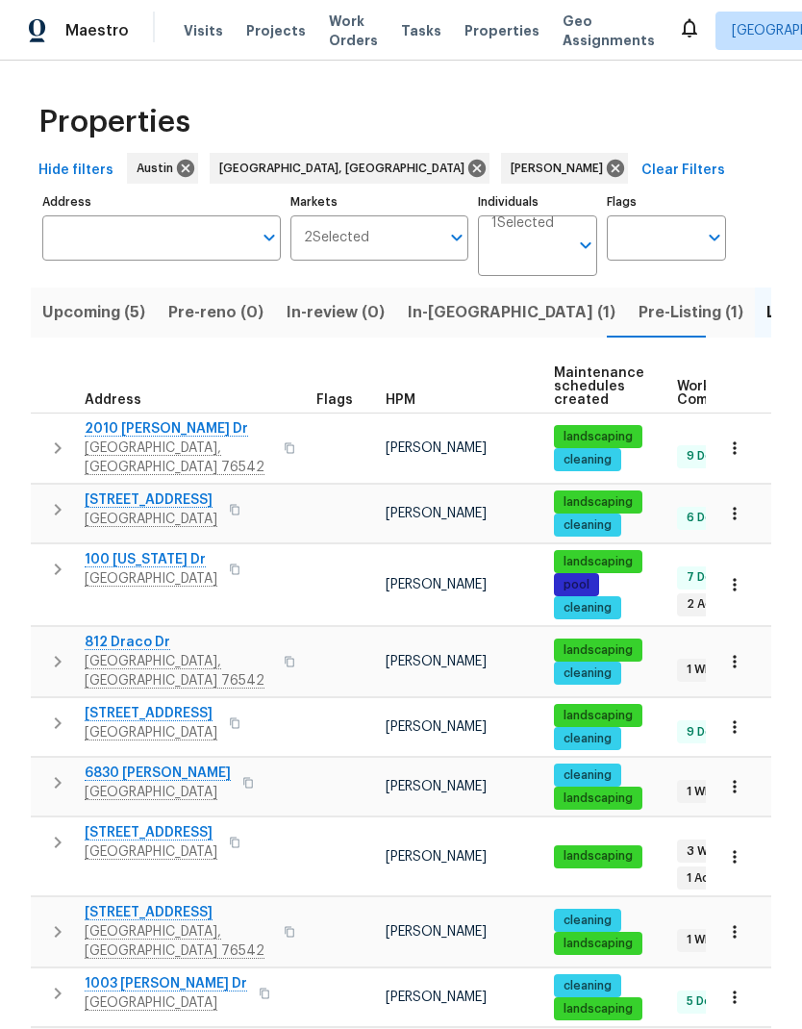 The height and width of the screenshot is (1029, 802). What do you see at coordinates (522, 223) in the screenshot?
I see `span: 1 Selected` at bounding box center [522, 223].